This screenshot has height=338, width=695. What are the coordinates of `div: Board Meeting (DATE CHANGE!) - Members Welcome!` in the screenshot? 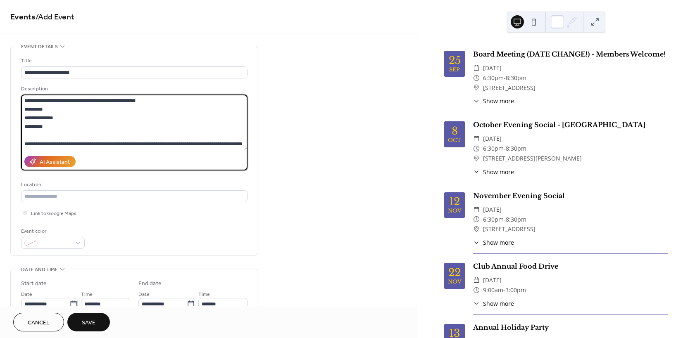 It's located at (570, 54).